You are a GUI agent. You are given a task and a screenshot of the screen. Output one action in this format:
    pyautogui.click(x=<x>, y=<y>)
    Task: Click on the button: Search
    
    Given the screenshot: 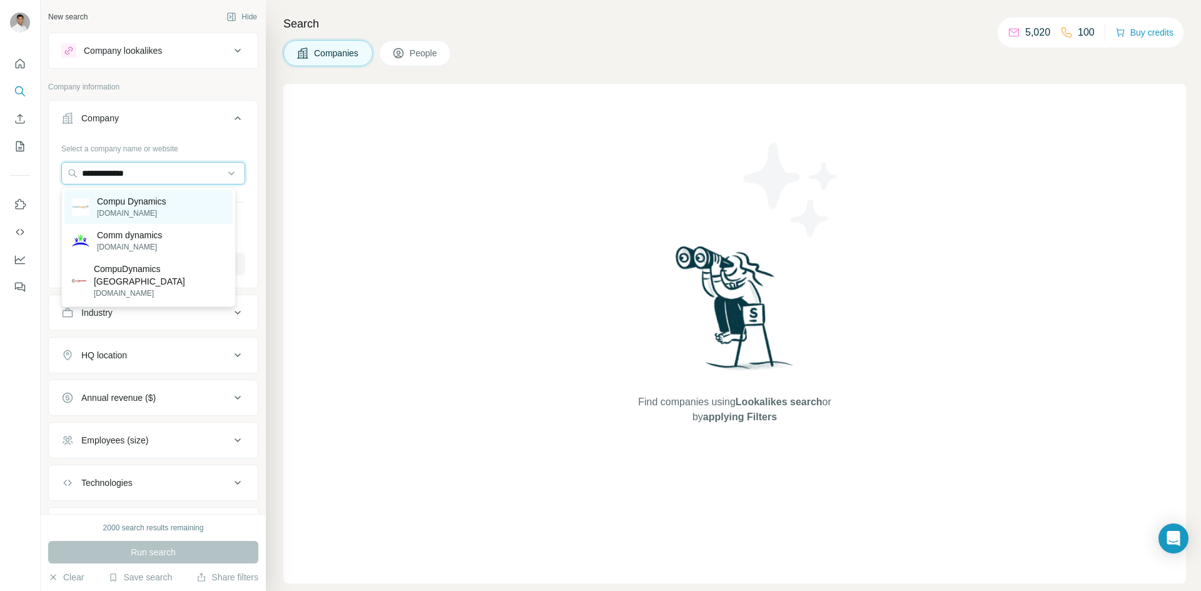 What is the action you would take?
    pyautogui.click(x=20, y=91)
    